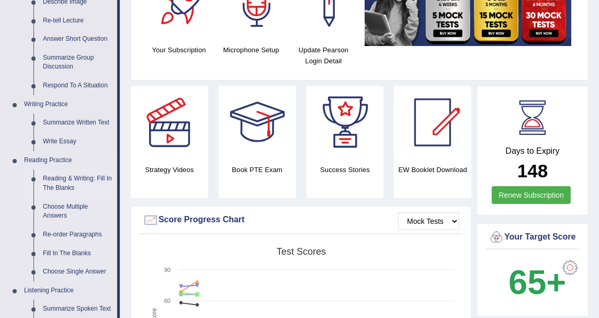  Describe the element at coordinates (301, 251) in the screenshot. I see `tspan: Test scores` at that location.